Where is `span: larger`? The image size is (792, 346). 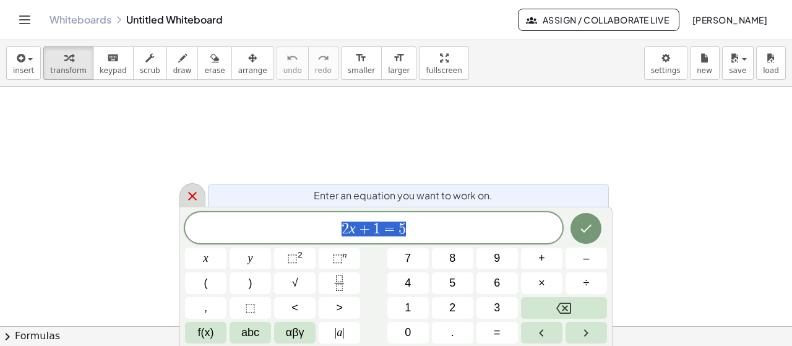 span: larger is located at coordinates (398, 71).